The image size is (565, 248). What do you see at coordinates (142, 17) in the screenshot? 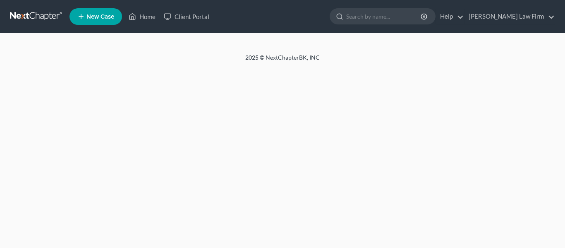
I see `a: Home` at bounding box center [142, 17].